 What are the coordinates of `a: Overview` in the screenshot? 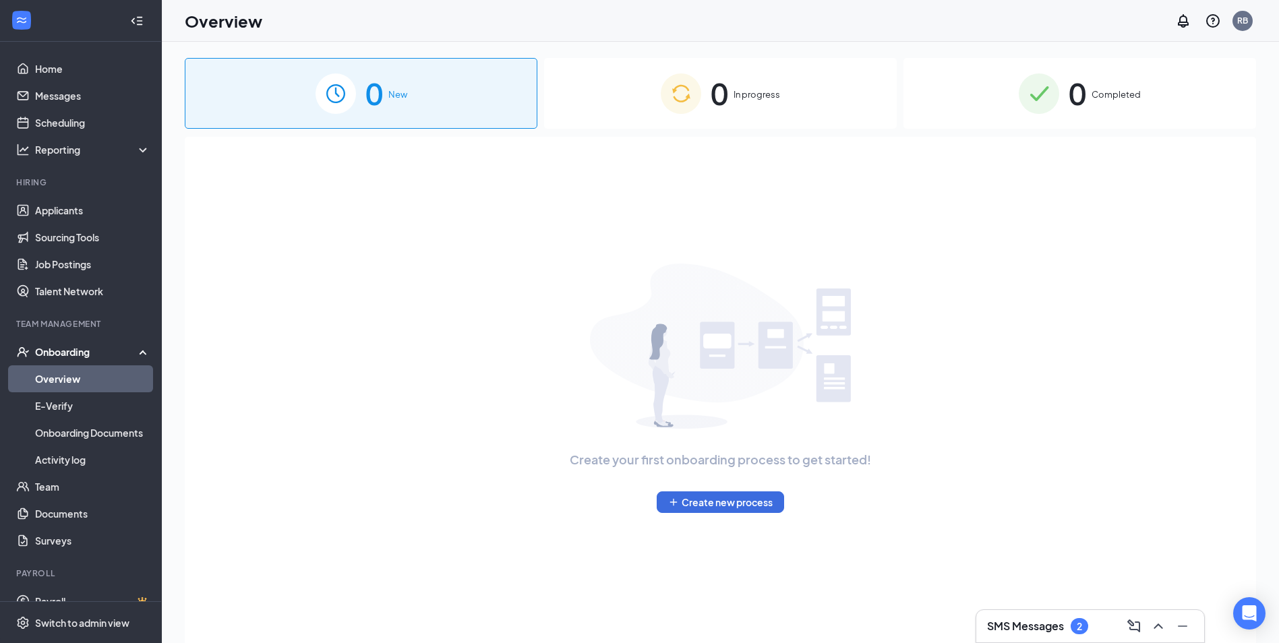 It's located at (92, 379).